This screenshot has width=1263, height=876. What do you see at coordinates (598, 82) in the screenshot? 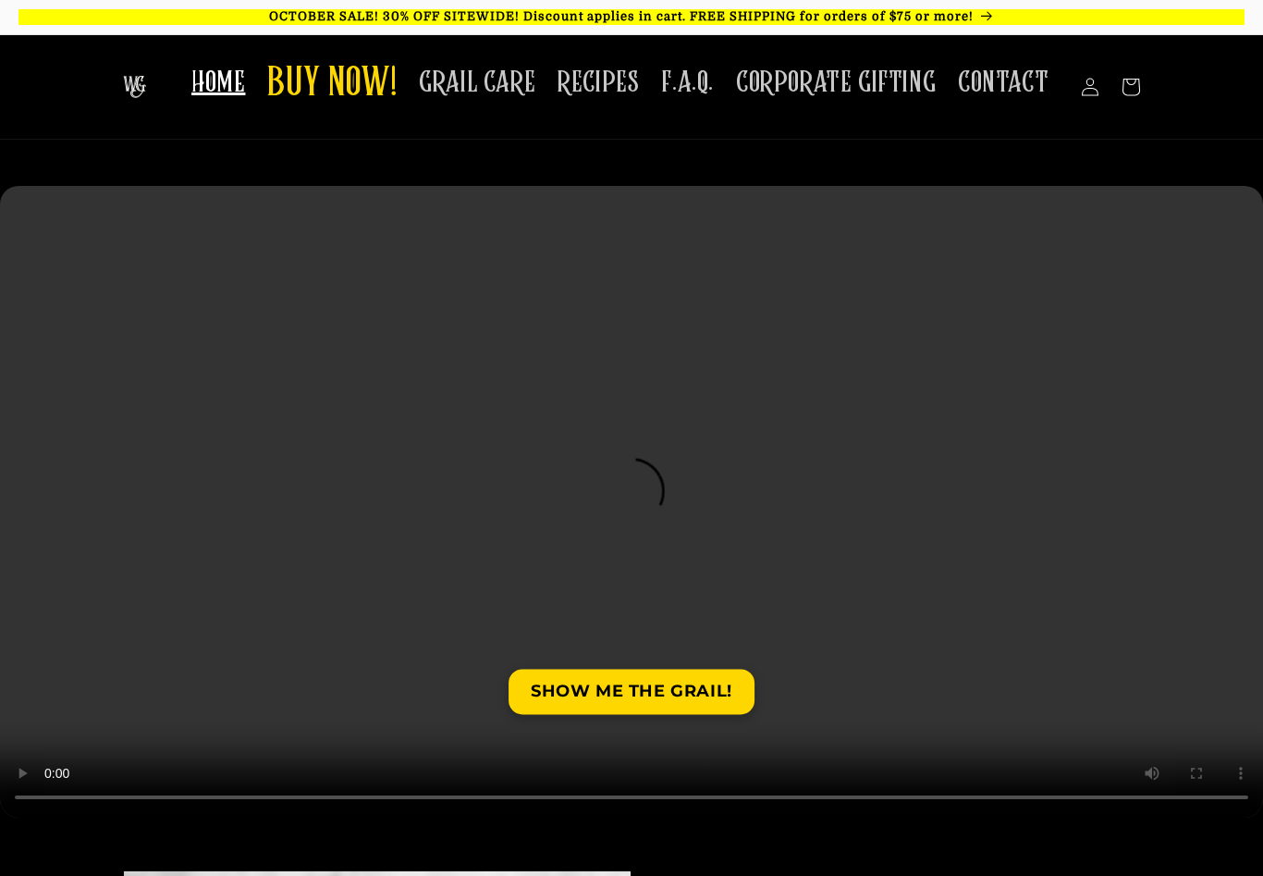
I see `a: RECIPES` at bounding box center [598, 82].